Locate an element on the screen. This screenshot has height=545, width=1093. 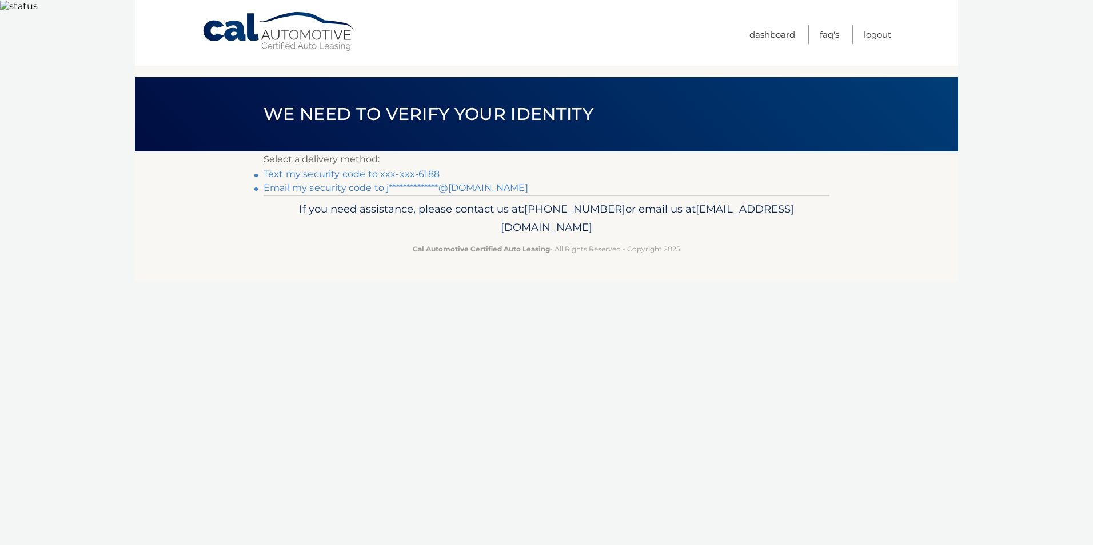
p: - All Rights Reserved - Copyright 2025 is located at coordinates (546, 249).